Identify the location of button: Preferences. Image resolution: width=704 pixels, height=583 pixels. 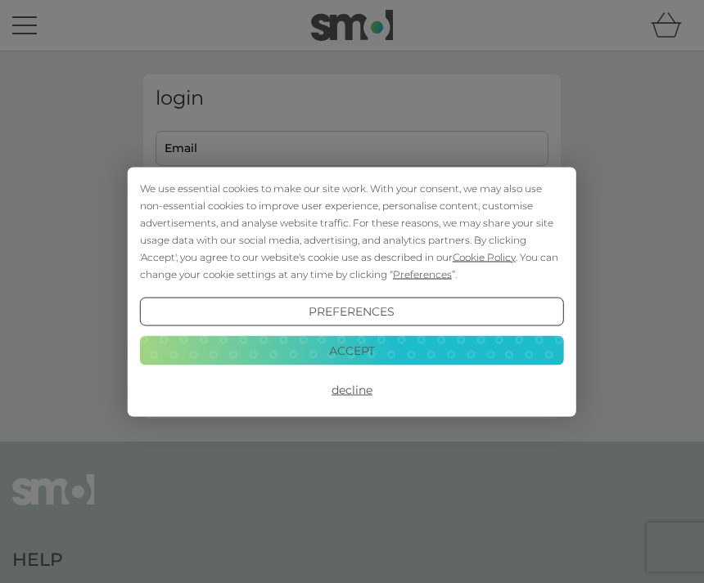
(352, 312).